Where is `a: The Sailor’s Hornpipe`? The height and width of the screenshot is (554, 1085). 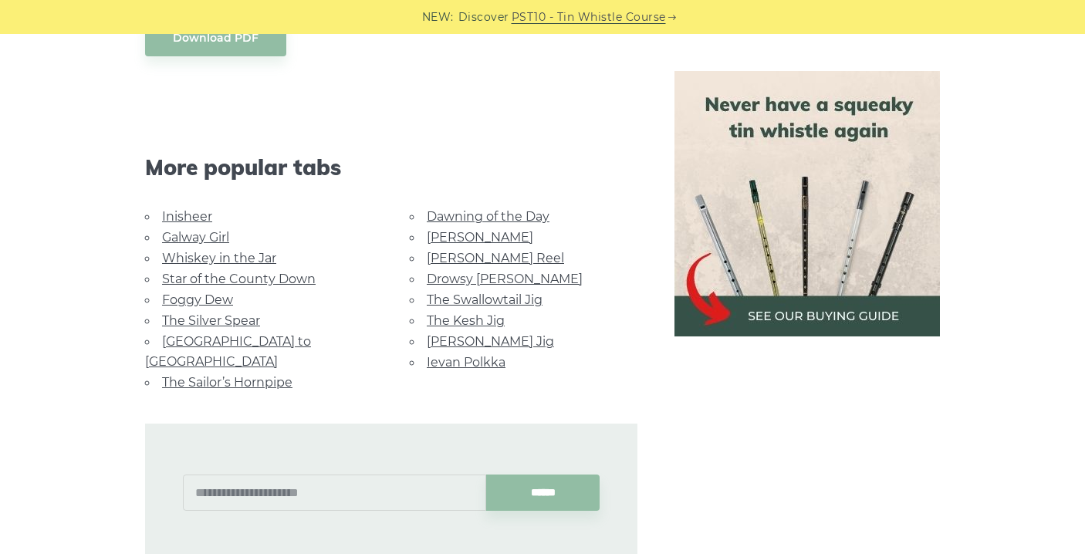 a: The Sailor’s Hornpipe is located at coordinates (227, 382).